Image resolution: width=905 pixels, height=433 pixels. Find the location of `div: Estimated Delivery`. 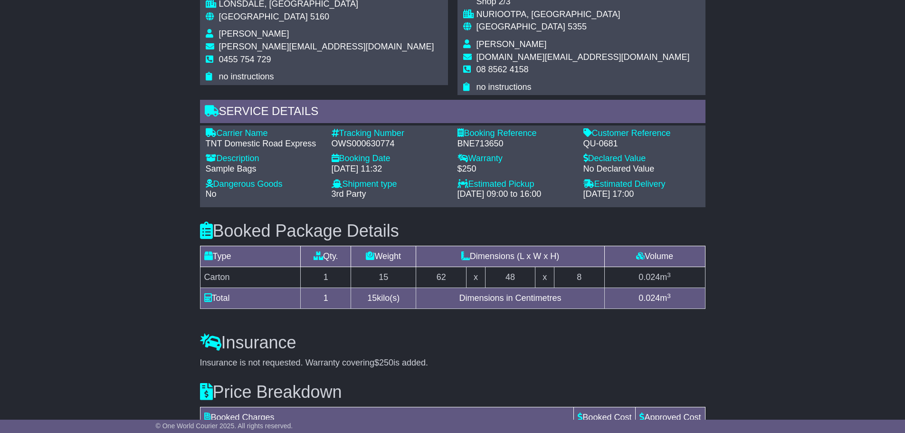

div: Estimated Delivery is located at coordinates (641, 184).